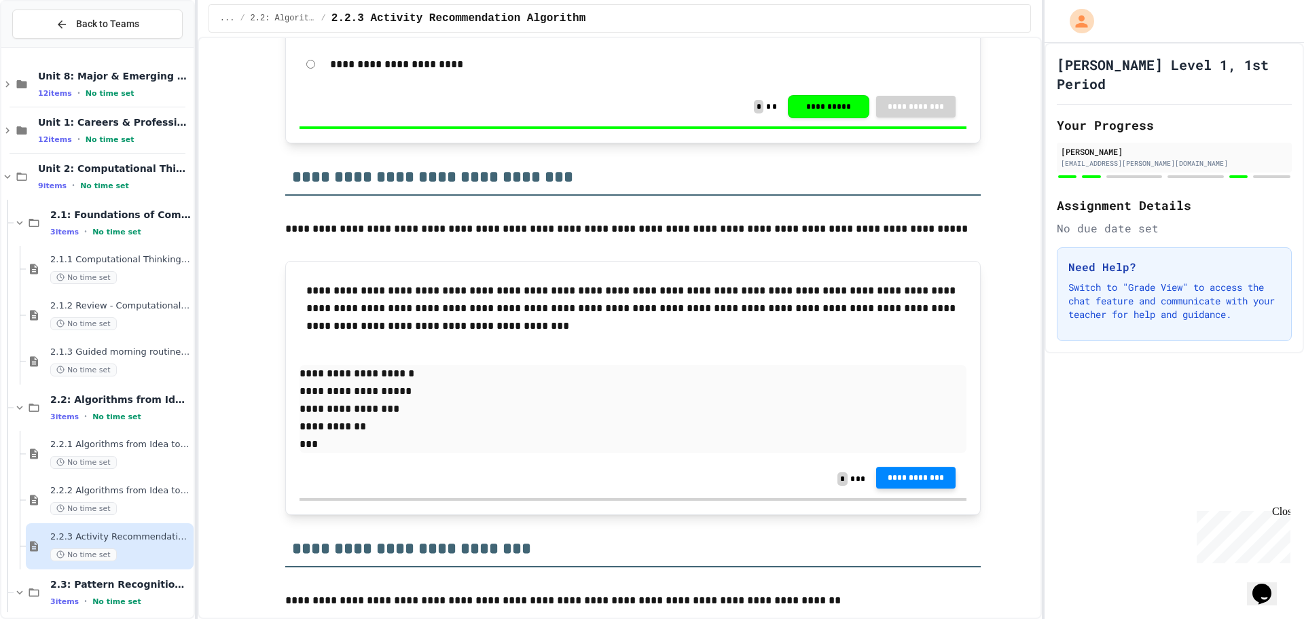 The width and height of the screenshot is (1304, 619). What do you see at coordinates (52, 185) in the screenshot?
I see `span: 9 items` at bounding box center [52, 185].